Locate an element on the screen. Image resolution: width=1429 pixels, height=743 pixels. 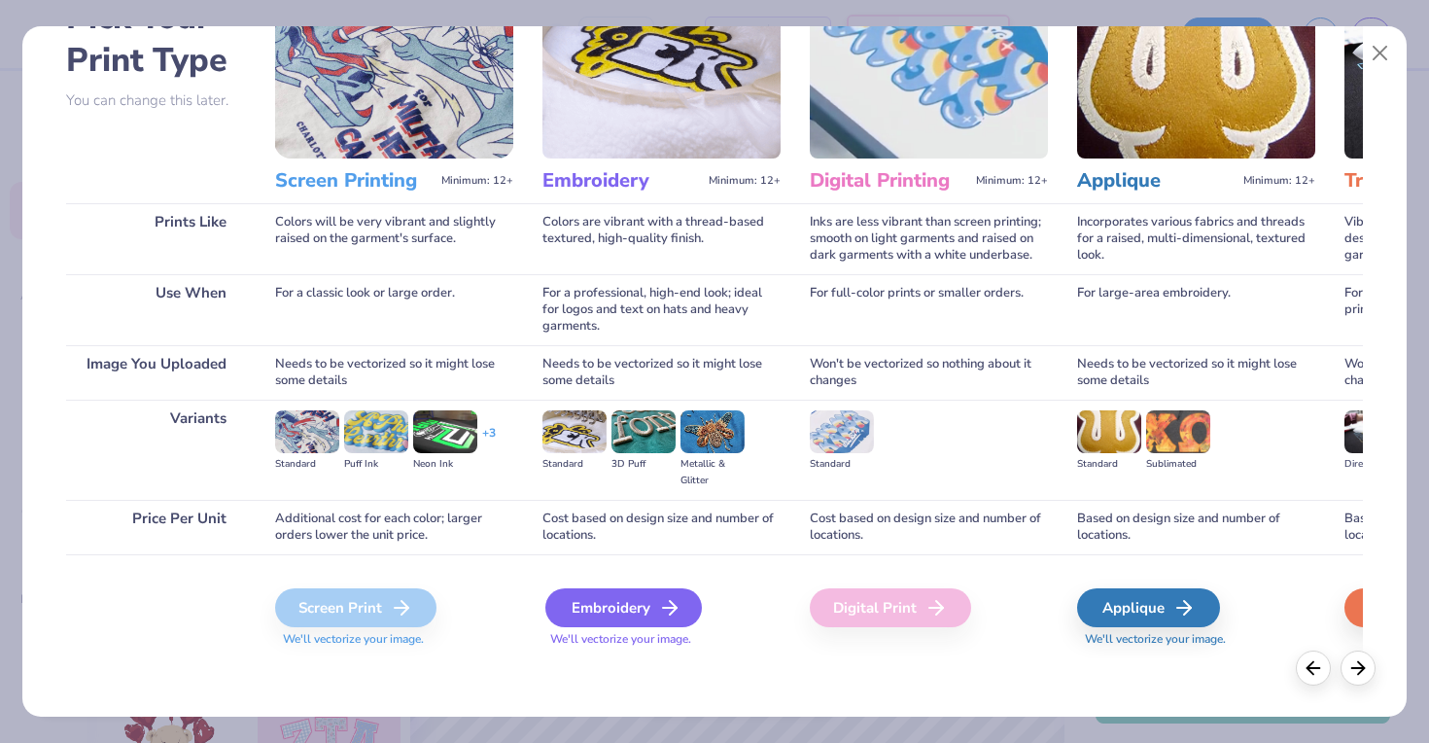
div: Colors are vibrant with a thread-based textured, high-quality finish. is located at coordinates (661, 238).